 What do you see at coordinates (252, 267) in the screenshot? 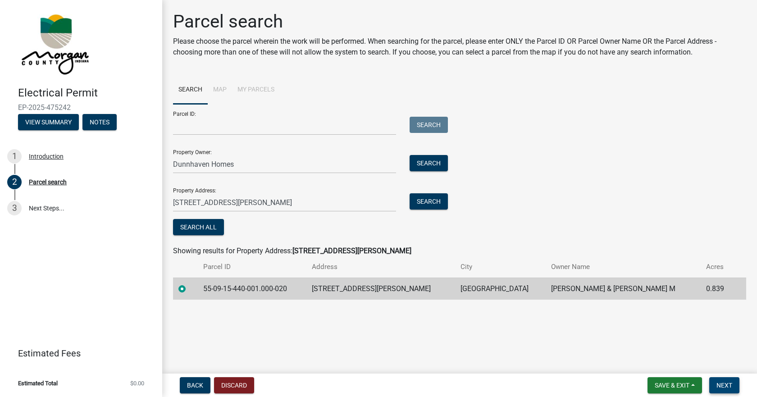
I see `th: Parcel ID` at bounding box center [252, 267].